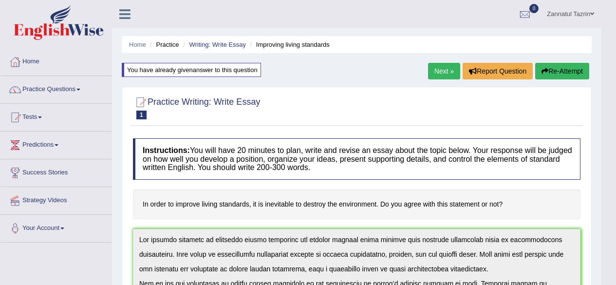 The height and width of the screenshot is (285, 616). Describe the element at coordinates (356, 204) in the screenshot. I see `h4: In order to improve living standards, it is inevitable to destroy the environment. Do you agree w...` at that location.